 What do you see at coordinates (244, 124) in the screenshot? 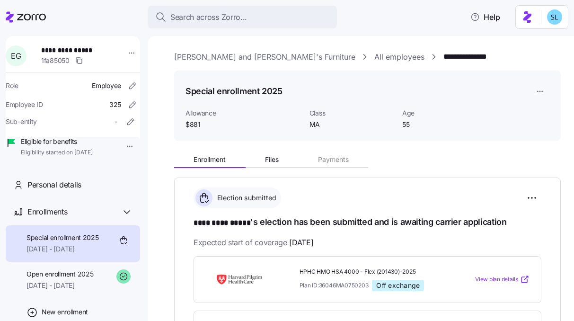
I see `span: $881` at bounding box center [244, 124].